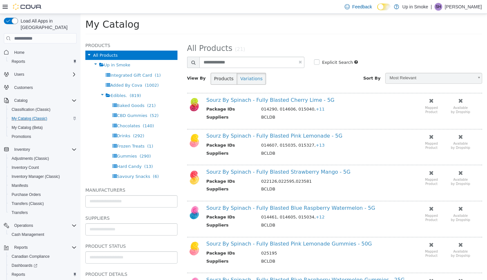  What do you see at coordinates (75, 162) in the screenshot?
I see `span: (6)` at bounding box center [75, 162].